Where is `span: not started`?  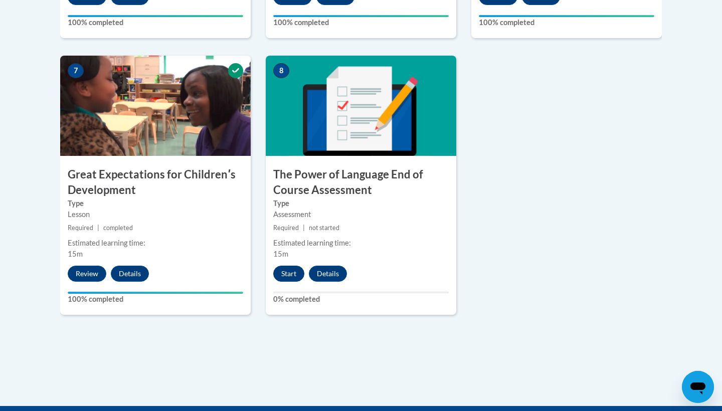 span: not started is located at coordinates (324, 228).